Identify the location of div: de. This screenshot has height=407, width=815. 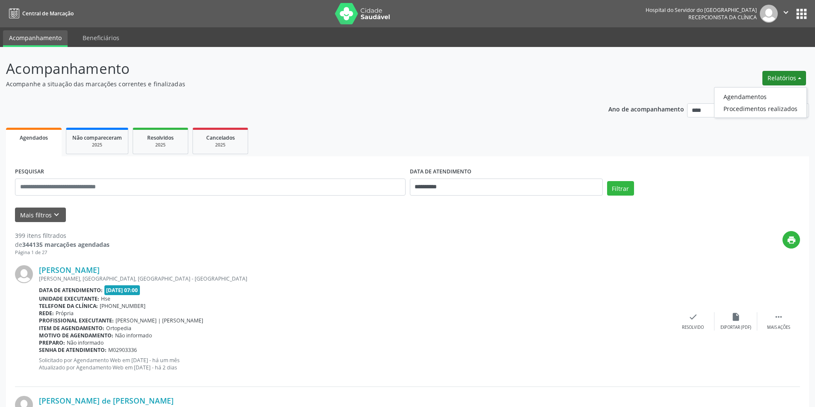
(62, 245).